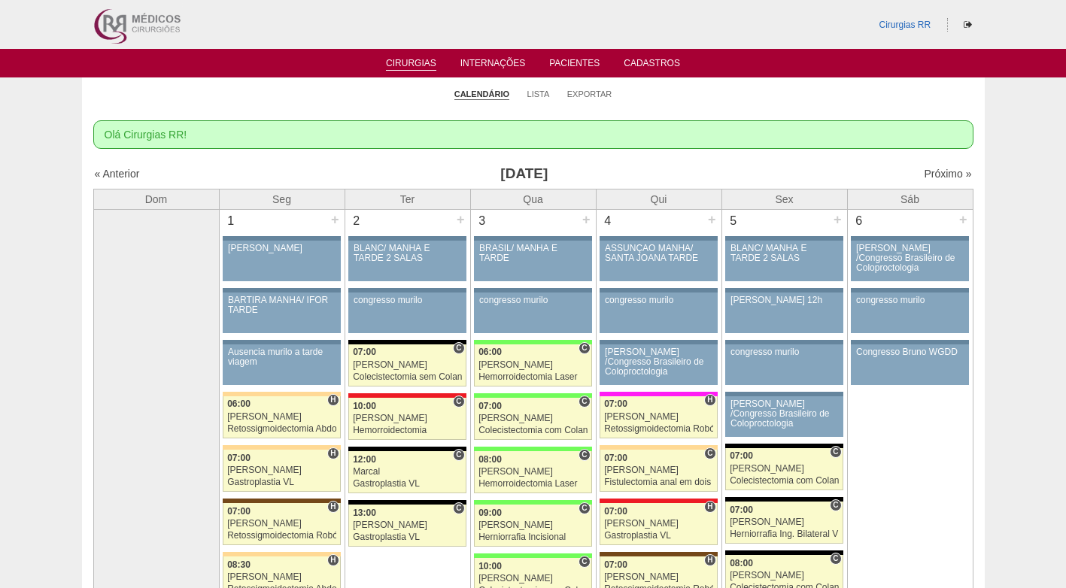  What do you see at coordinates (411, 64) in the screenshot?
I see `a: Cirurgias` at bounding box center [411, 64].